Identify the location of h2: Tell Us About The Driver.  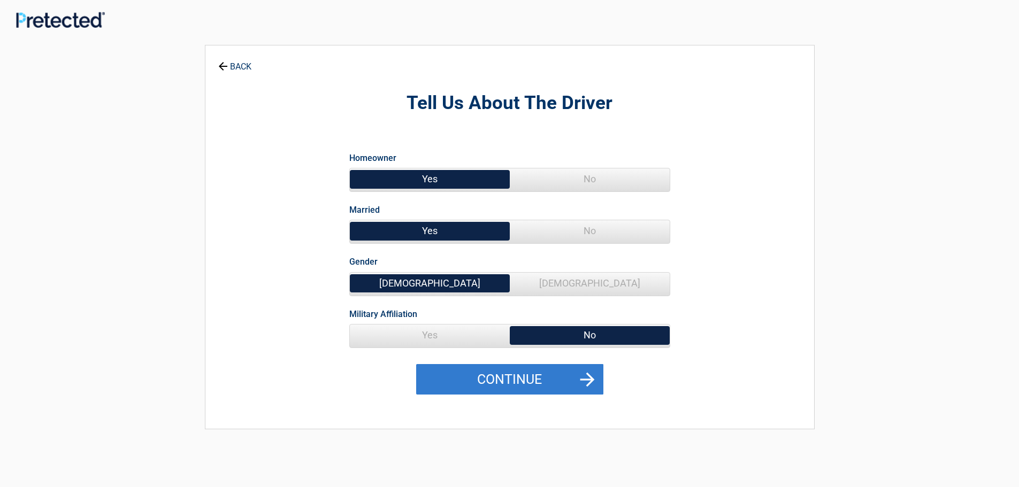
(510, 103).